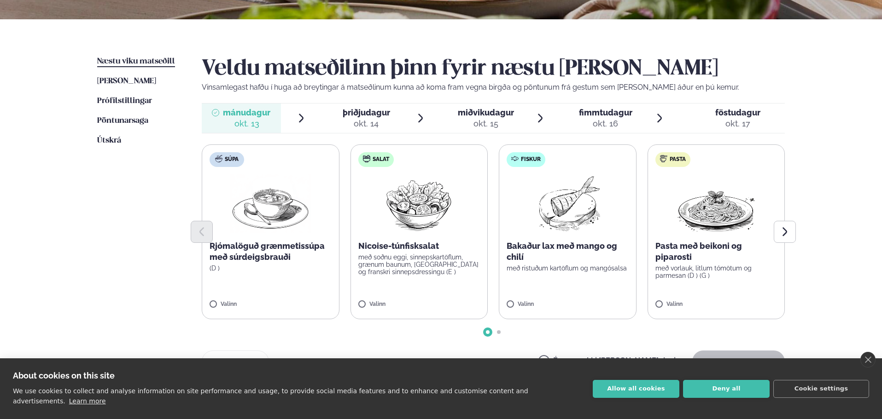 The height and width of the screenshot is (419, 882). I want to click on span: fimmtudagur, so click(605, 112).